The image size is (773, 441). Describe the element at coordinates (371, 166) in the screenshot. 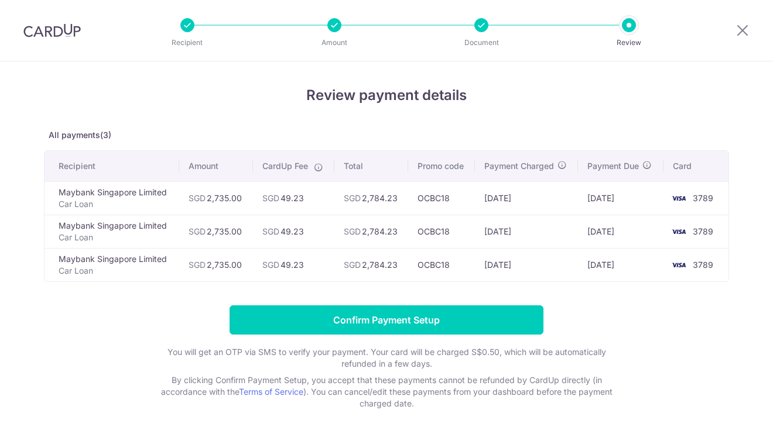

I see `th: Total` at that location.